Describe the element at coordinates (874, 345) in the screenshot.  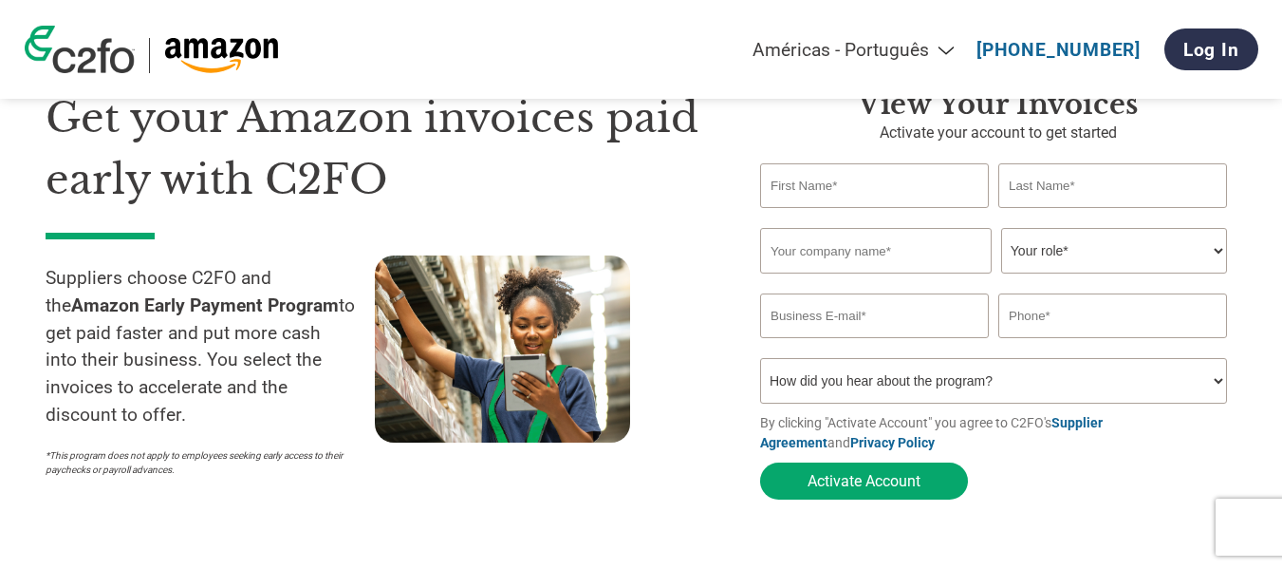
I see `div: Inavlid Email Address` at that location.